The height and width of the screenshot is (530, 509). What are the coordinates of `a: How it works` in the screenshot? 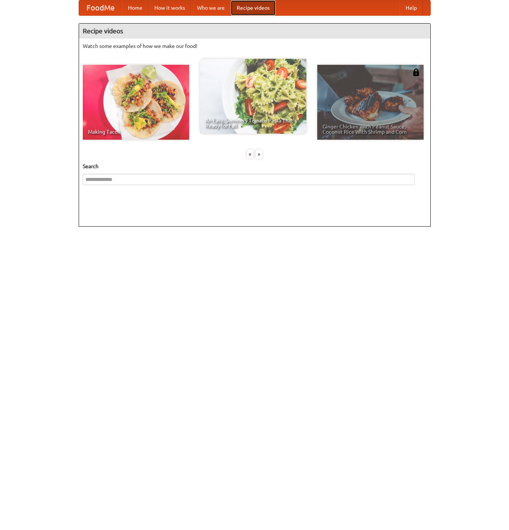 It's located at (170, 8).